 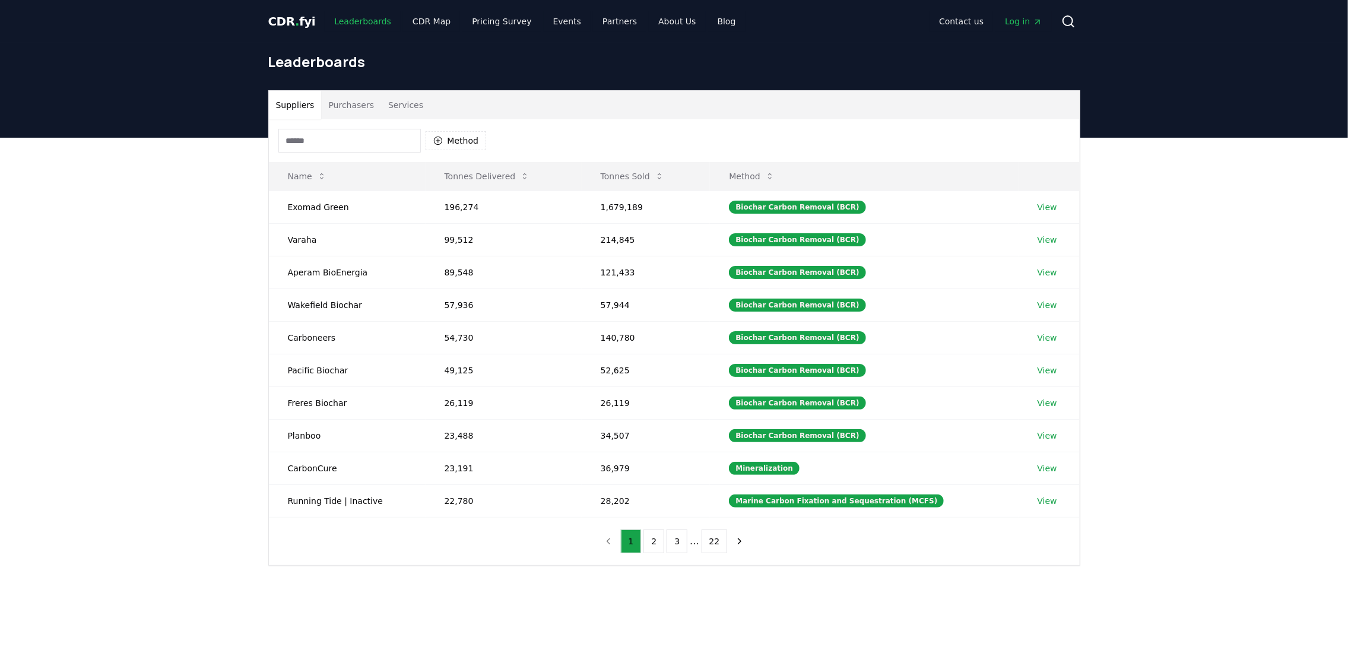 What do you see at coordinates (674, 62) in the screenshot?
I see `h1: Leaderboards` at bounding box center [674, 62].